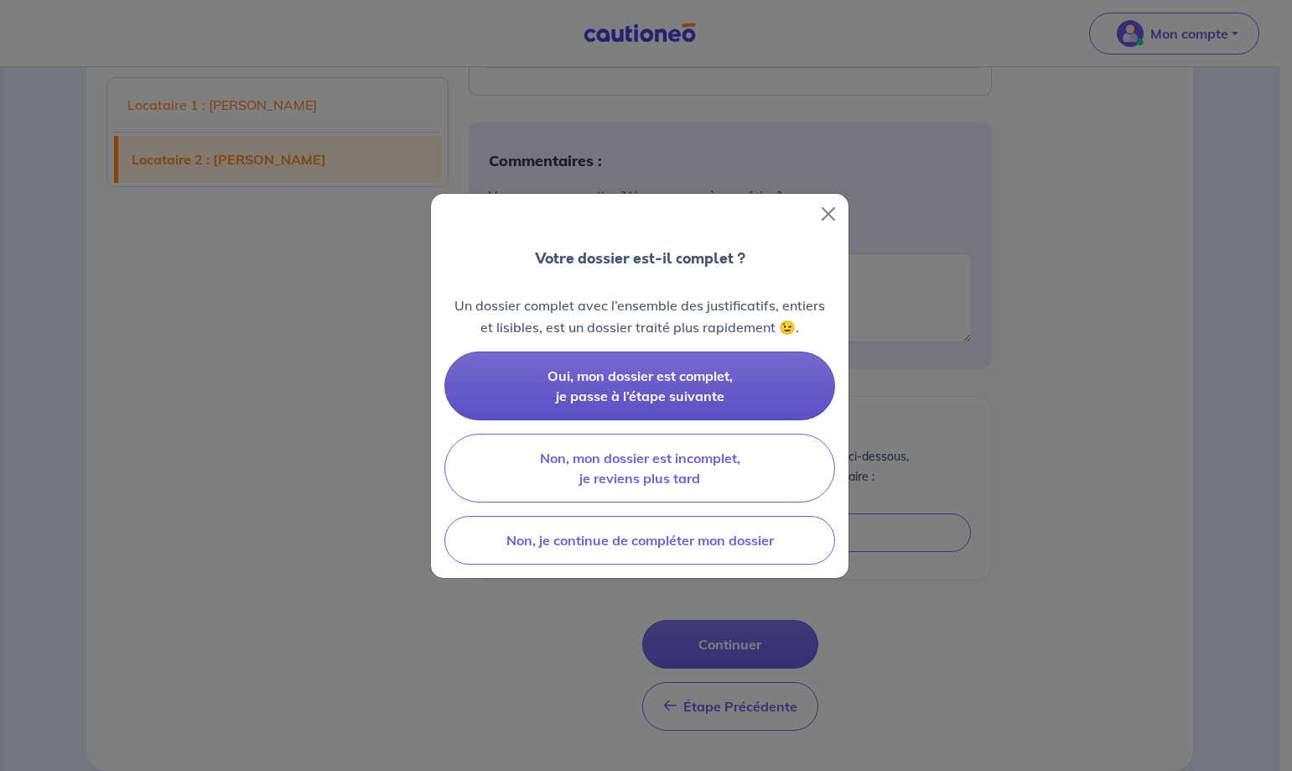  What do you see at coordinates (640, 468) in the screenshot?
I see `span: Non, mon dossier est incomplet, je reviens plus tard` at bounding box center [640, 468].